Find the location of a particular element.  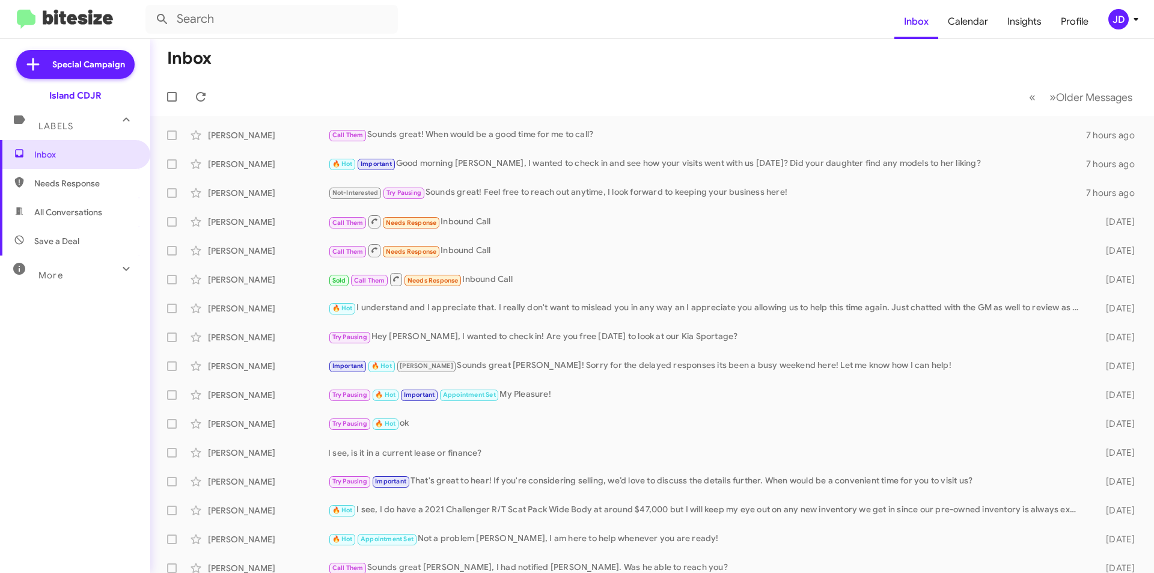

span: Not-Interested is located at coordinates (355, 192).